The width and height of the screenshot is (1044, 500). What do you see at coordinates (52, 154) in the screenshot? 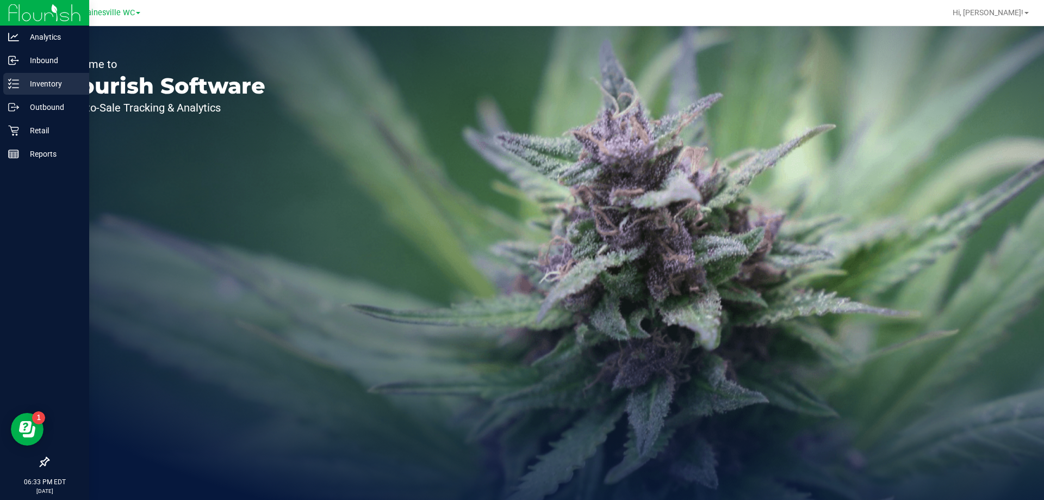
I see `p: Reports` at bounding box center [52, 154].